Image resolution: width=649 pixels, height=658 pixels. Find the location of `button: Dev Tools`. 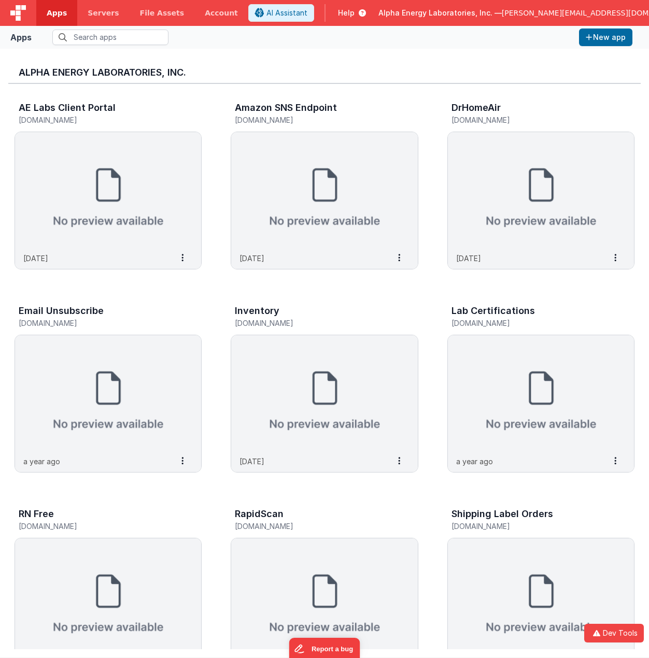

button: Dev Tools is located at coordinates (614, 633).